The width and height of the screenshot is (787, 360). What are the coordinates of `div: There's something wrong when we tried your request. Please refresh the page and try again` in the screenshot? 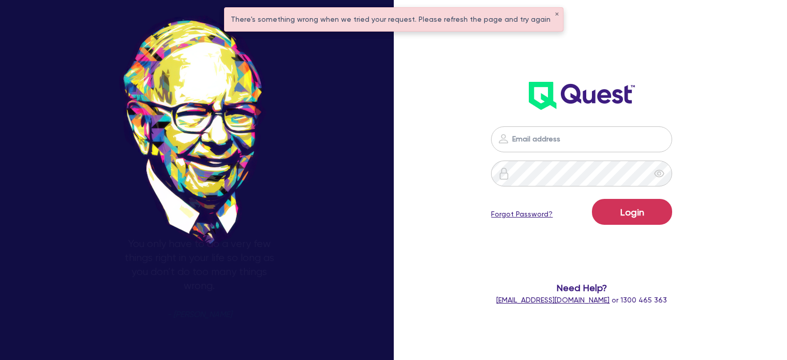 It's located at (394, 19).